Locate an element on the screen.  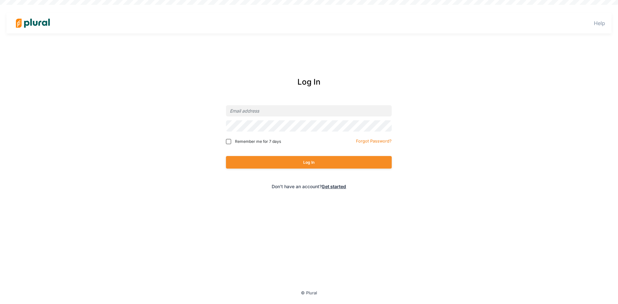
input: Remember me for 7 days is located at coordinates (229, 142).